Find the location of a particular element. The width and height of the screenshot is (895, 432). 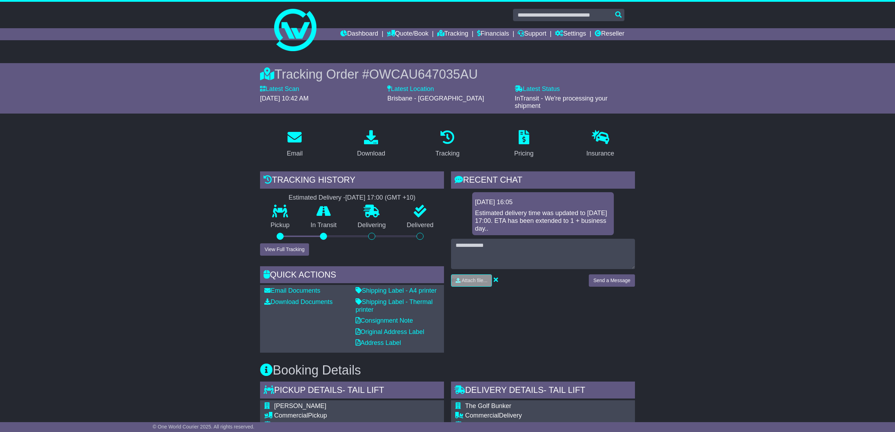

div: Email is located at coordinates (295, 153).